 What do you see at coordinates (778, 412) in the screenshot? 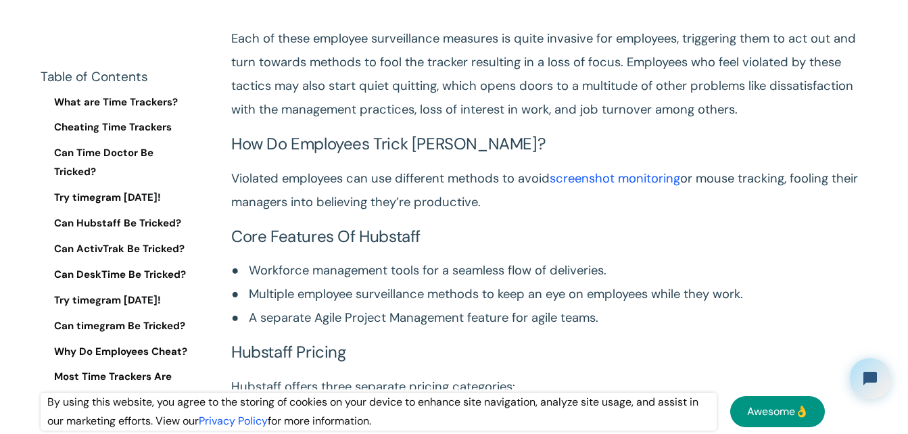
I see `a: Awesome👌` at bounding box center [778, 412].